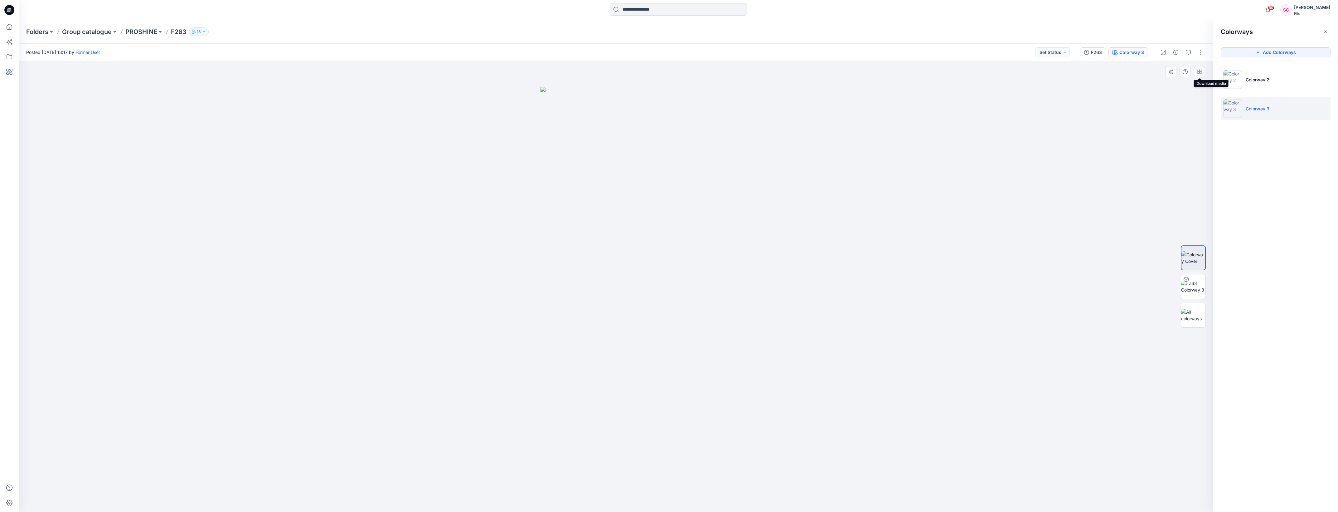 The image size is (1338, 512). I want to click on a: Folders, so click(37, 32).